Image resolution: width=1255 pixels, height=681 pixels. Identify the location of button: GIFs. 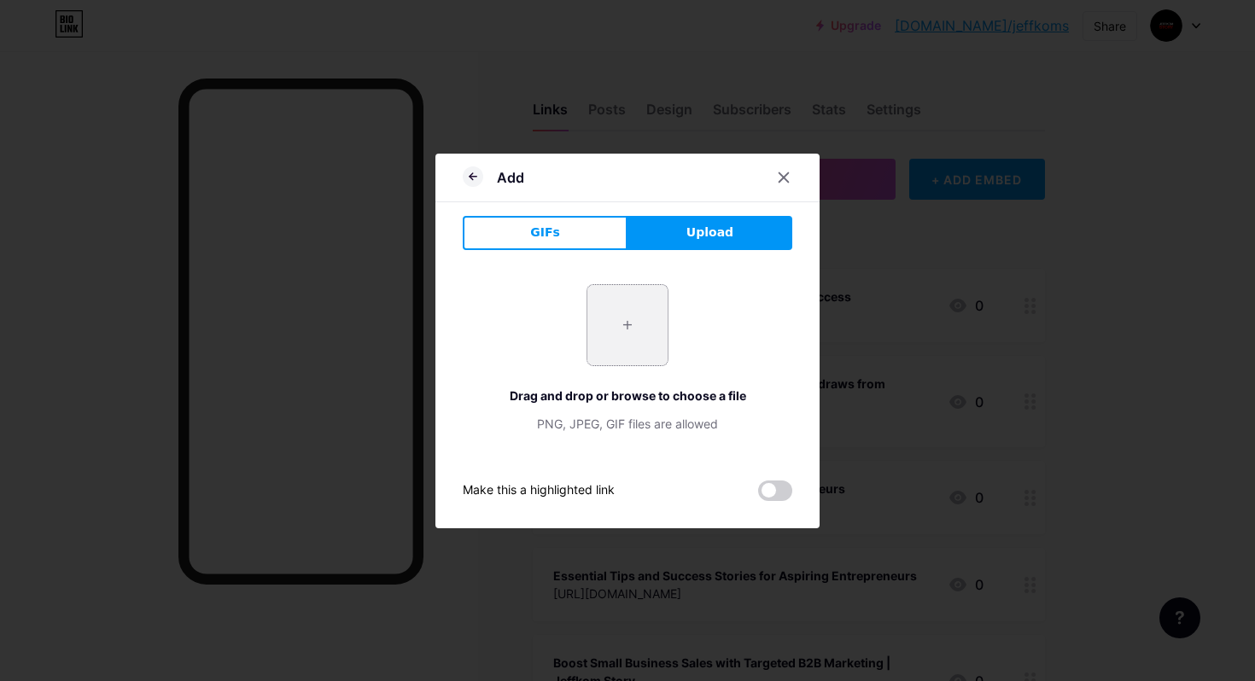
(545, 233).